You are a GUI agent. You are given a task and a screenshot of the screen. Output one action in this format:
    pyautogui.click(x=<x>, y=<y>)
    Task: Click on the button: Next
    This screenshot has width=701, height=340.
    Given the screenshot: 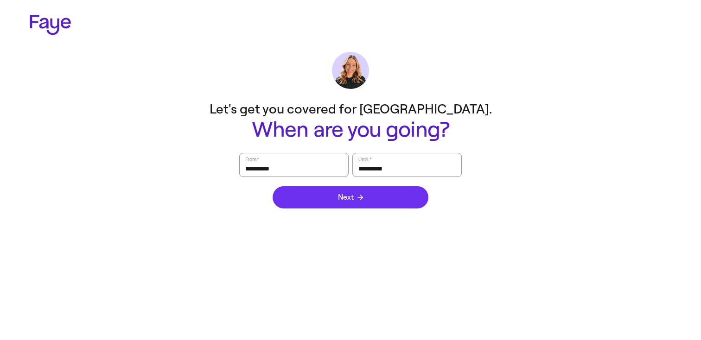 What is the action you would take?
    pyautogui.click(x=350, y=197)
    